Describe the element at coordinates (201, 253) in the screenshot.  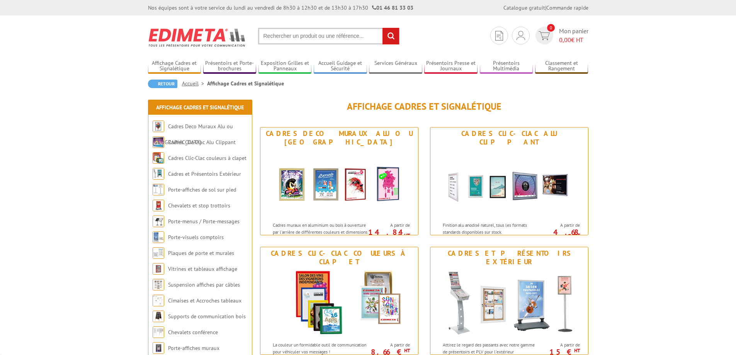
I see `a: Plaques de porte et murales` at that location.